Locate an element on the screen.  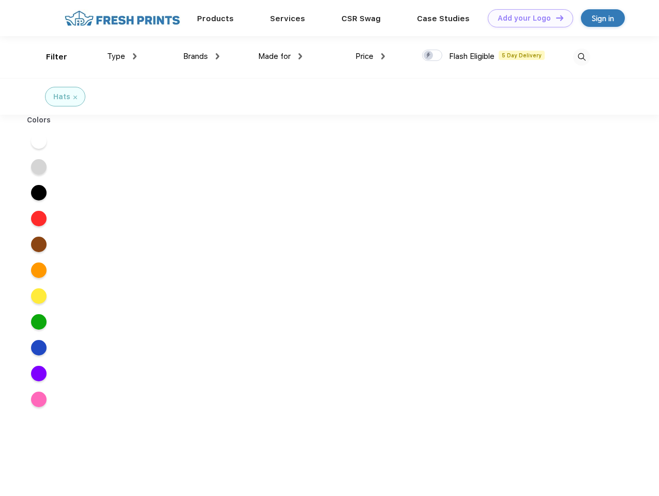
img: DT is located at coordinates (559, 18).